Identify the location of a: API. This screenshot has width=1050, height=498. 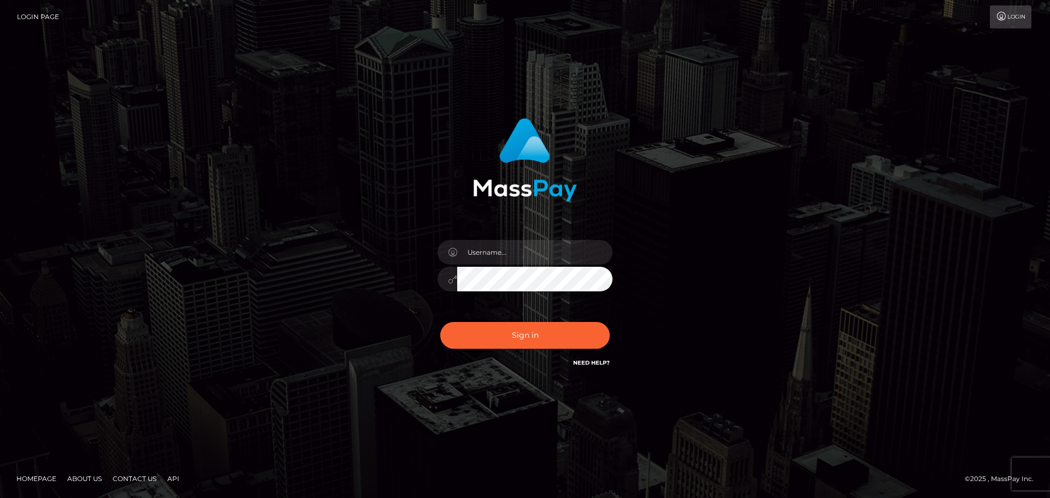
(173, 479).